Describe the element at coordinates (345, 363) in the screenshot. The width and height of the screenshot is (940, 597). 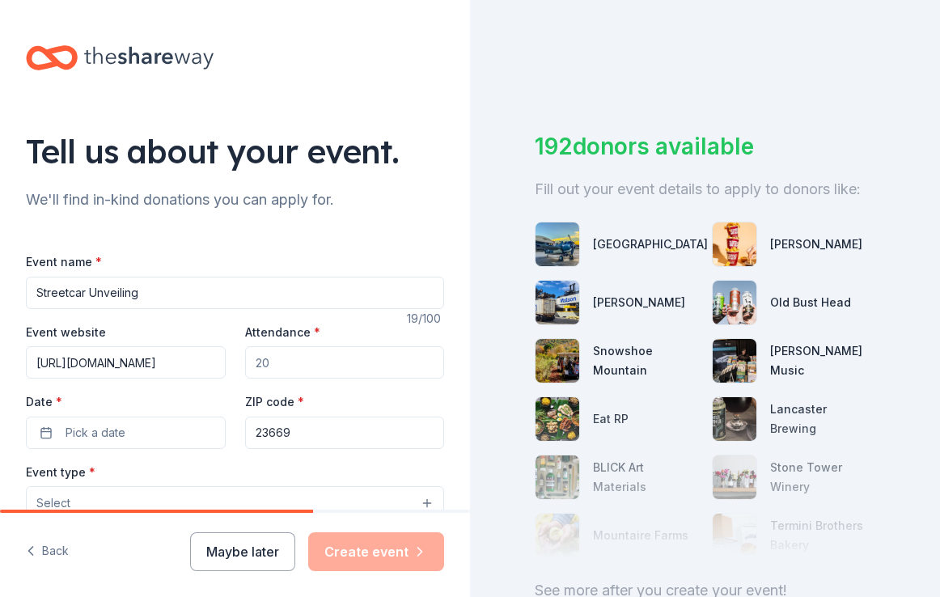
I see `input: 20` at that location.